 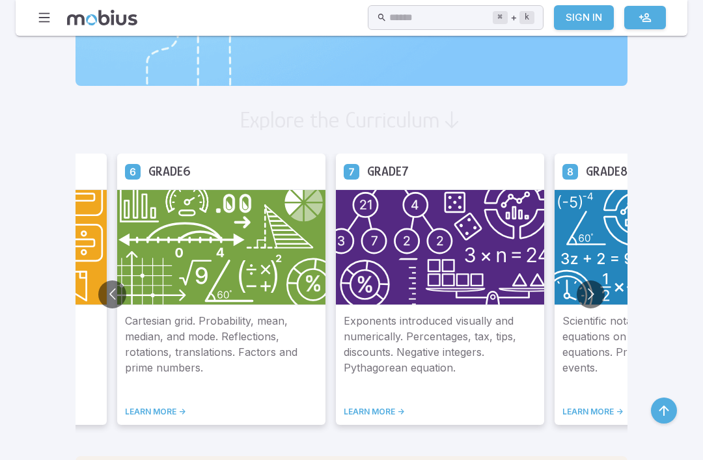 What do you see at coordinates (221, 352) in the screenshot?
I see `p: Cartesian grid. Probability, mean, median, and mode. Reflections, rotations, translations. Factor...` at bounding box center [221, 352].